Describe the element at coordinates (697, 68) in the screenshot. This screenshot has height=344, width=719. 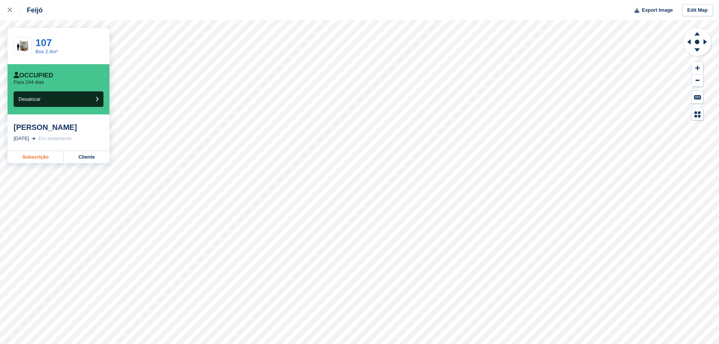
I see `button: Zoom In` at that location.